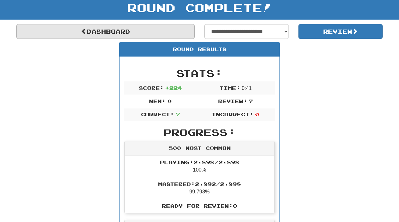  I want to click on span: Mastered: 2,892 / 2,898, so click(200, 184).